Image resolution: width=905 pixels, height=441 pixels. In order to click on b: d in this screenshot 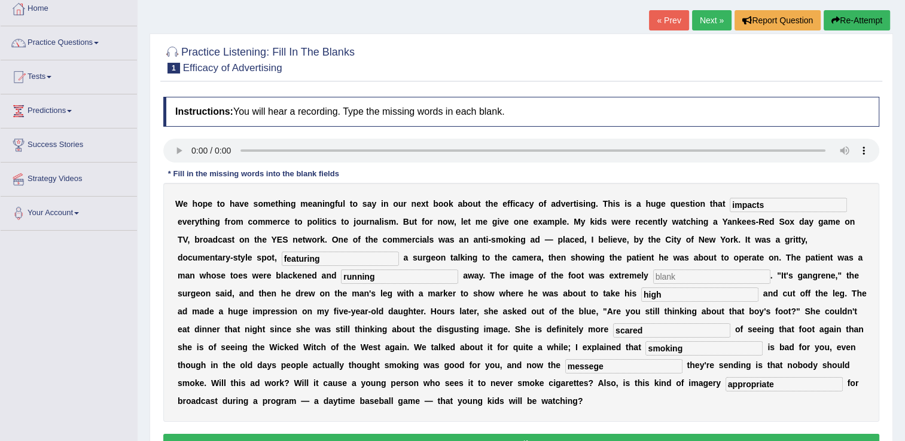, I will do `click(801, 222)`.